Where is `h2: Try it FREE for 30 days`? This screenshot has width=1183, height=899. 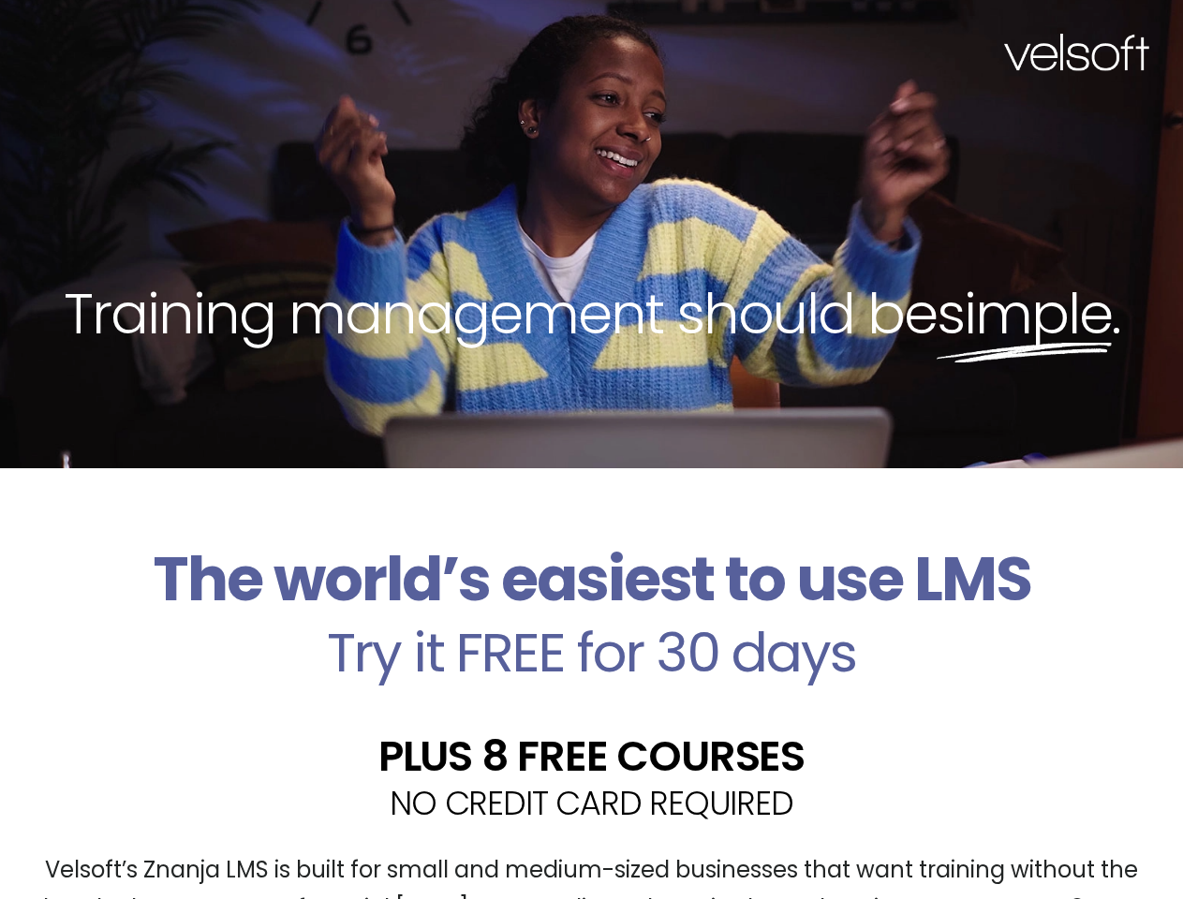
h2: Try it FREE for 30 days is located at coordinates (591, 653).